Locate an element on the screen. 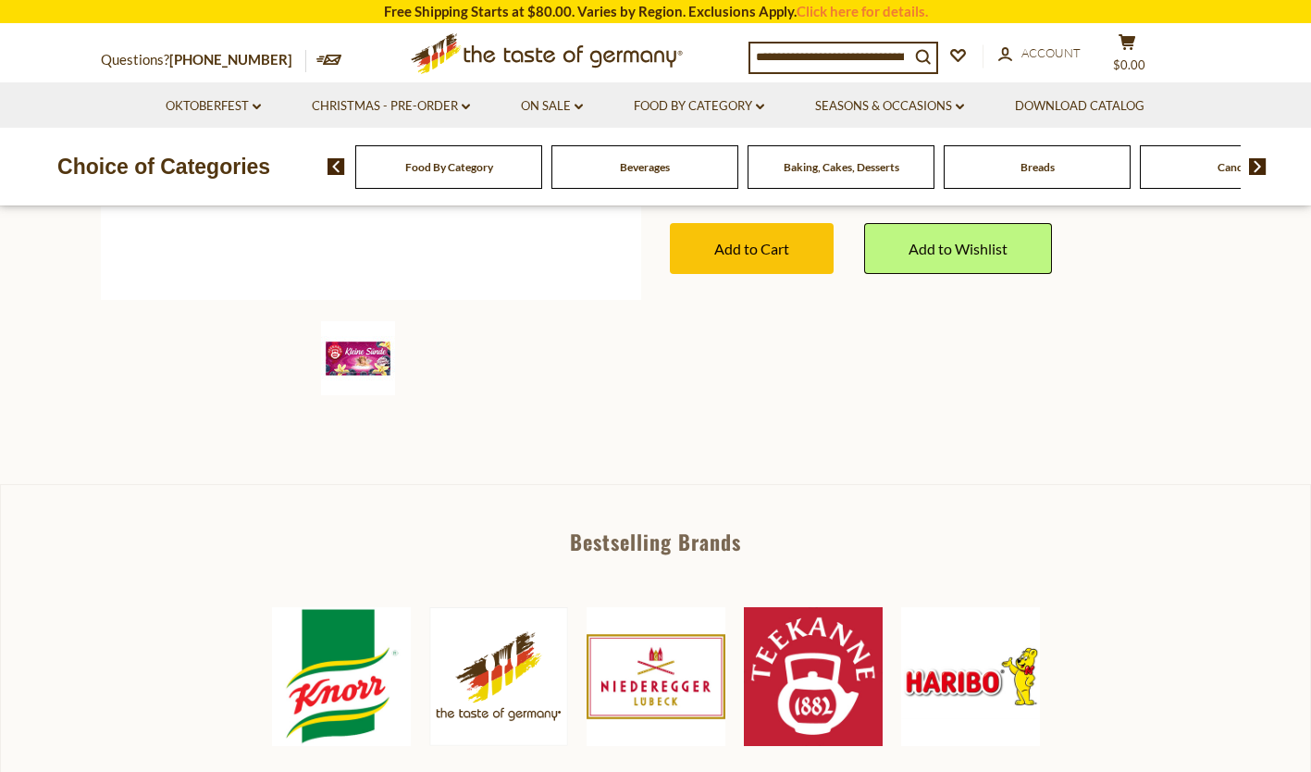  a: Oktoberfest is located at coordinates (213, 106).